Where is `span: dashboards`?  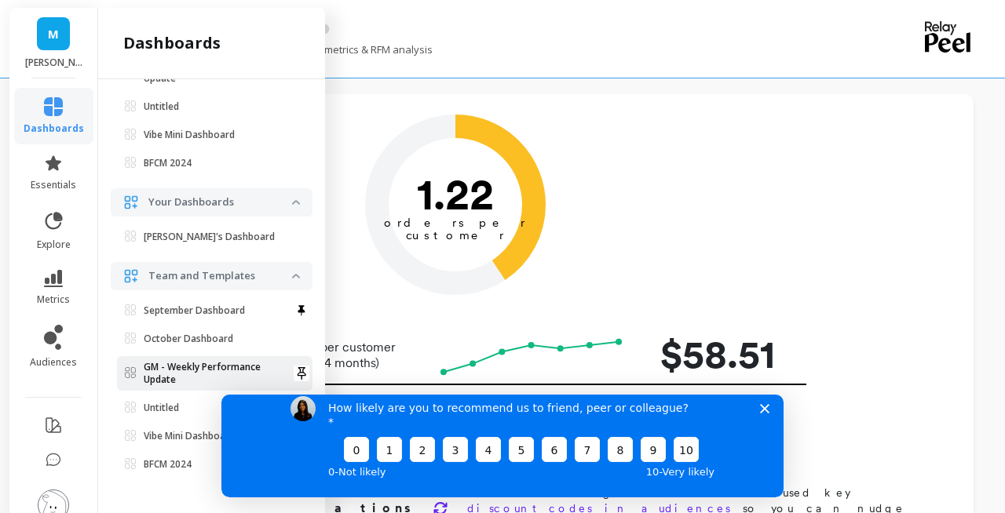 span: dashboards is located at coordinates (53, 129).